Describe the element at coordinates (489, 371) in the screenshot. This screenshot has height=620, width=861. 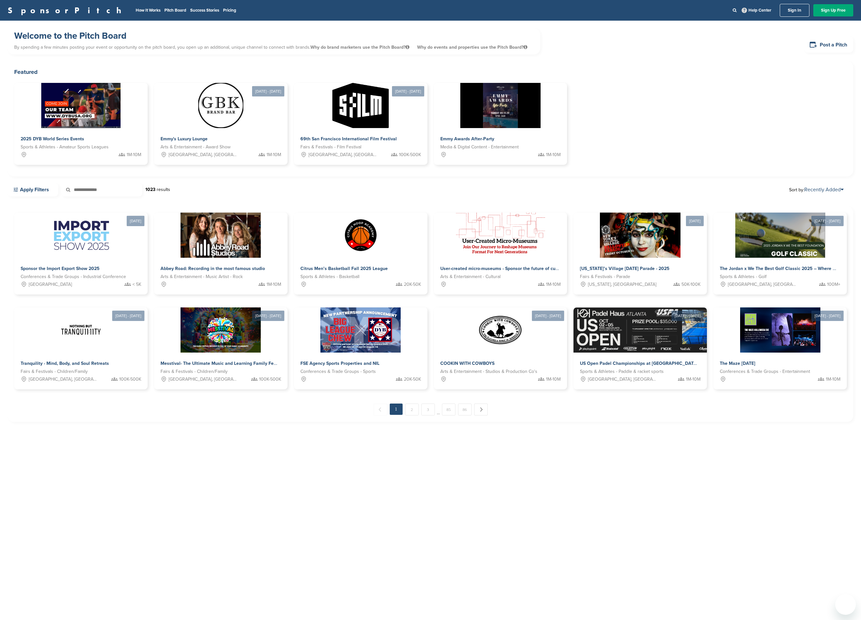
I see `span: Arts & Entertainment - Studios & Production Co's` at that location.